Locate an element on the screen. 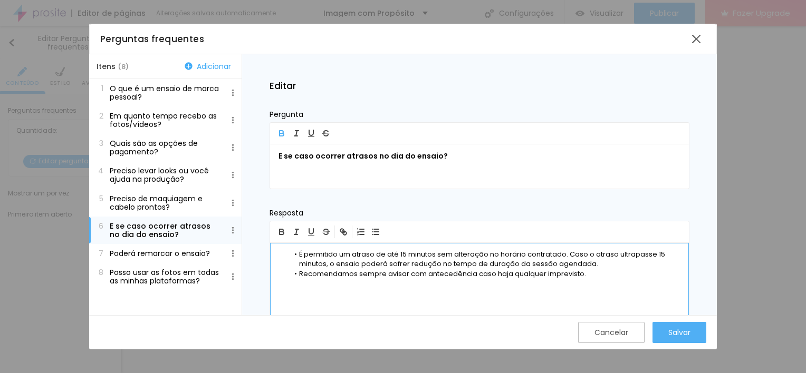 The image size is (806, 373). button: Cancelar is located at coordinates (611, 333).